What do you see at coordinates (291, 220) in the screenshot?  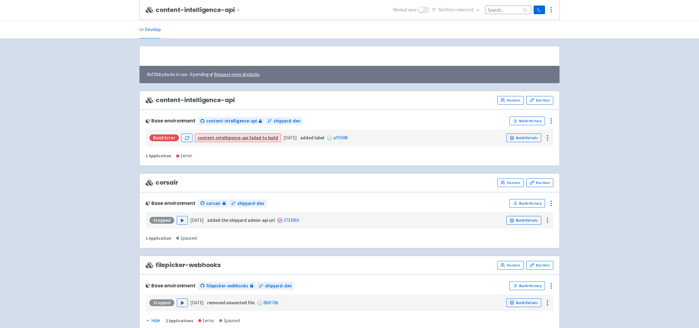 I see `a: 3733950` at bounding box center [291, 220].